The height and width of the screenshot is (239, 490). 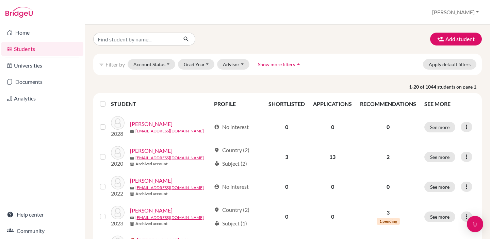 What do you see at coordinates (286, 157) in the screenshot?
I see `td: 3` at bounding box center [286, 157].